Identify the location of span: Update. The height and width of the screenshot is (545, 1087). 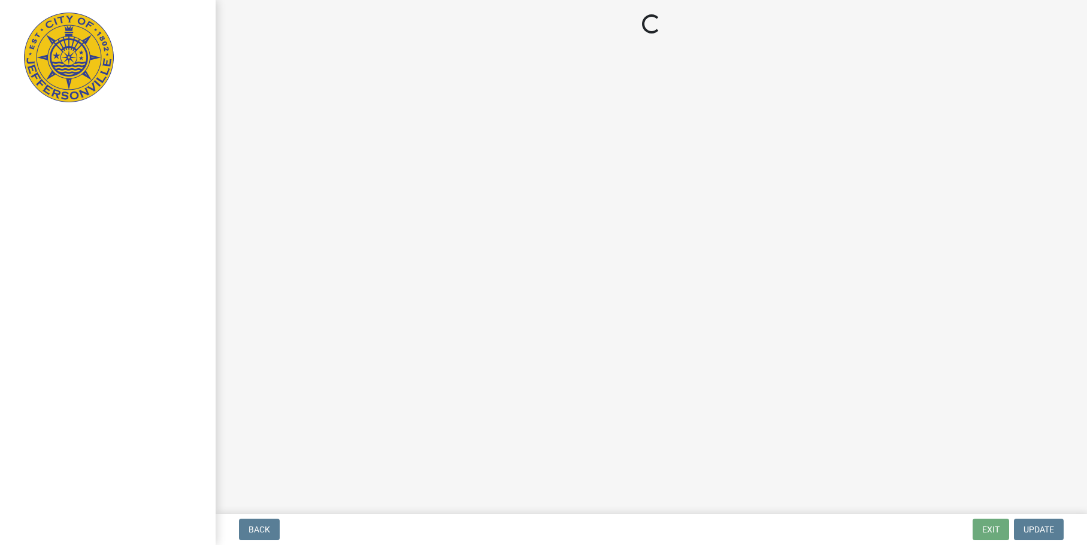
(1038, 530).